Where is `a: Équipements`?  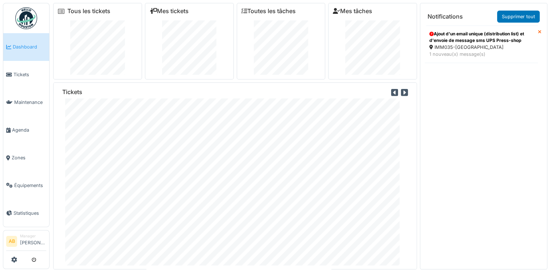 a: Équipements is located at coordinates (26, 185).